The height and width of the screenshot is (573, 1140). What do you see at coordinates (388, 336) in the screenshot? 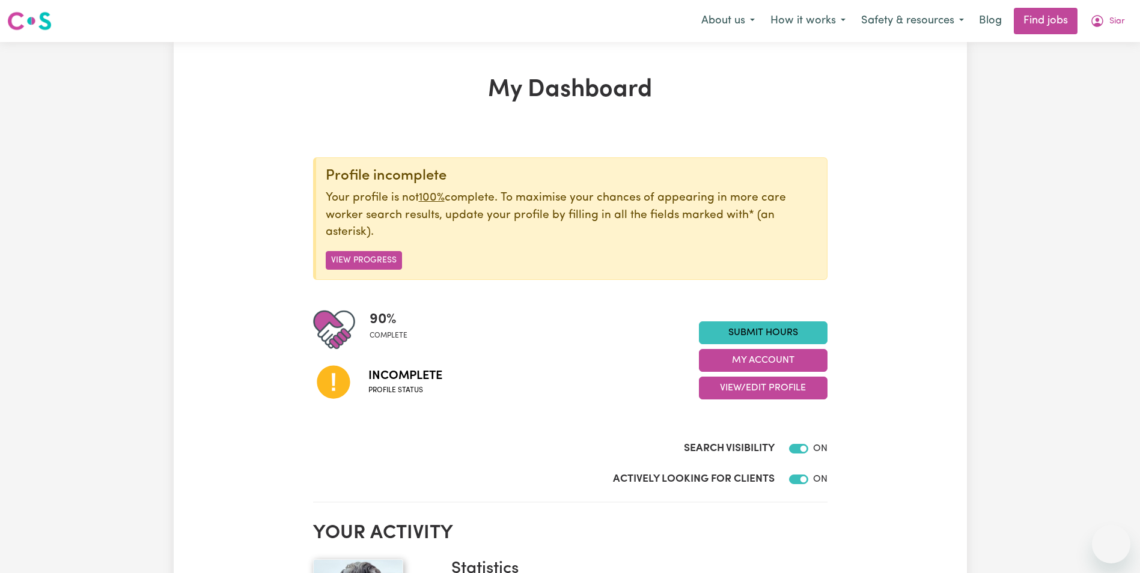
I see `span: complete` at bounding box center [388, 336].